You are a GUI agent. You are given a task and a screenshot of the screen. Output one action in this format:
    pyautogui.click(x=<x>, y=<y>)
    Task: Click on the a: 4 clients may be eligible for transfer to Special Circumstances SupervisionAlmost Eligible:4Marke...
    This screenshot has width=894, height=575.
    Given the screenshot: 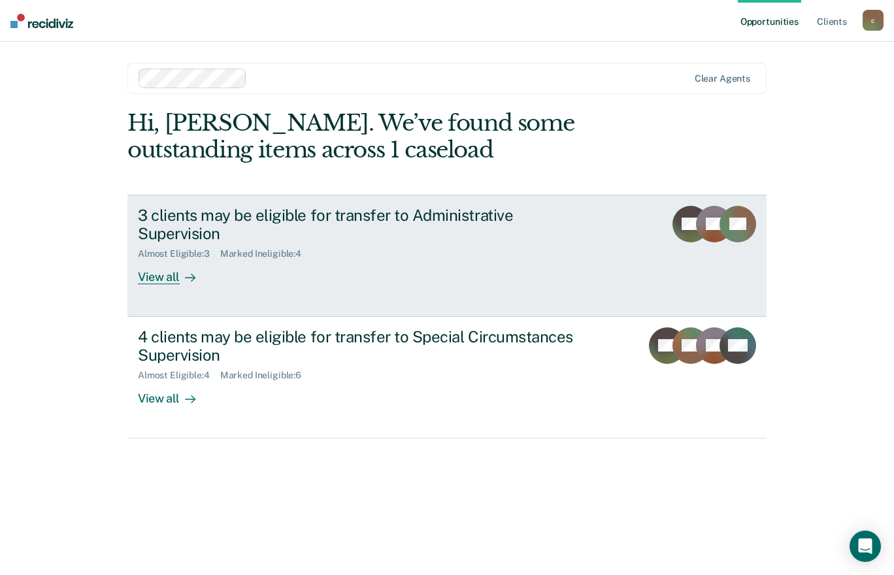 What is the action you would take?
    pyautogui.click(x=447, y=378)
    